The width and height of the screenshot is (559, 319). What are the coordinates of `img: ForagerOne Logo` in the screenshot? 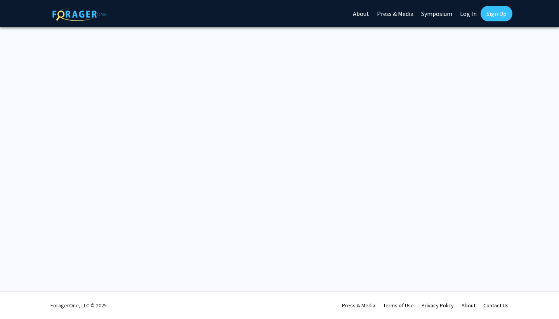 It's located at (80, 14).